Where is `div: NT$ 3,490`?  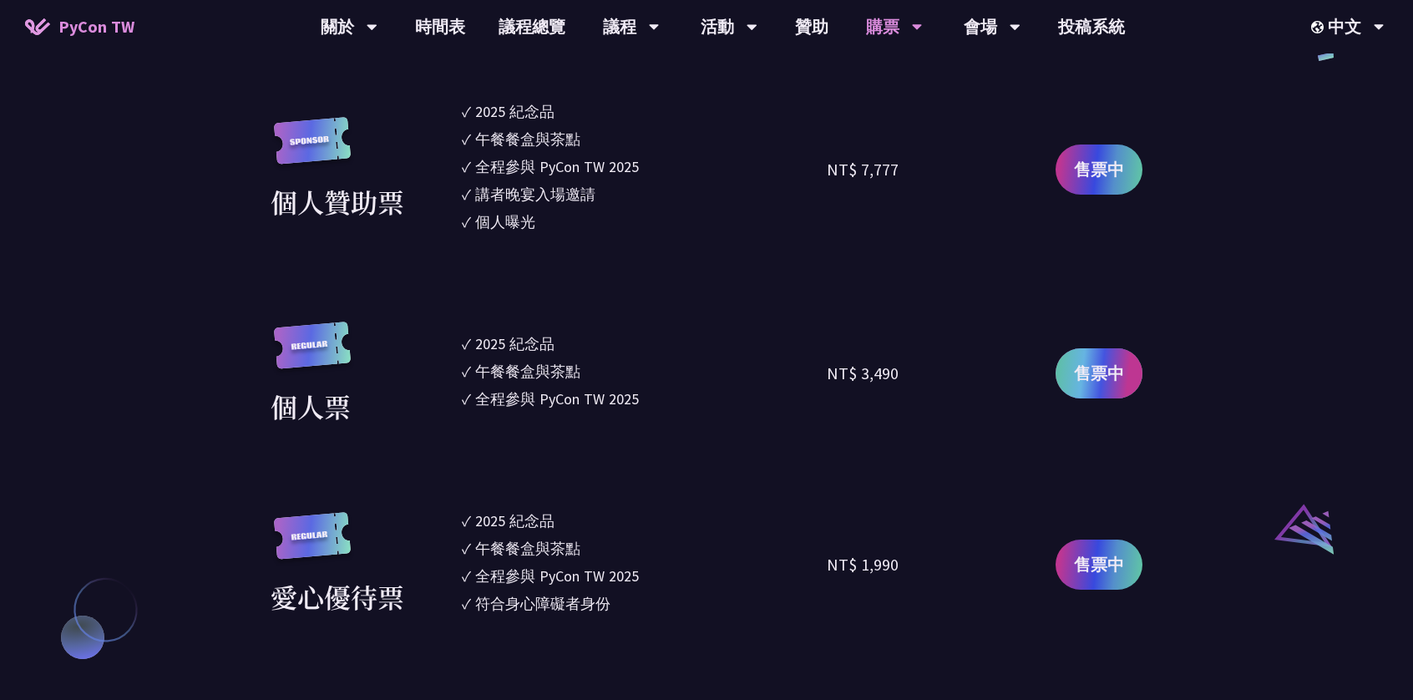
div: NT$ 3,490 is located at coordinates (863, 373).